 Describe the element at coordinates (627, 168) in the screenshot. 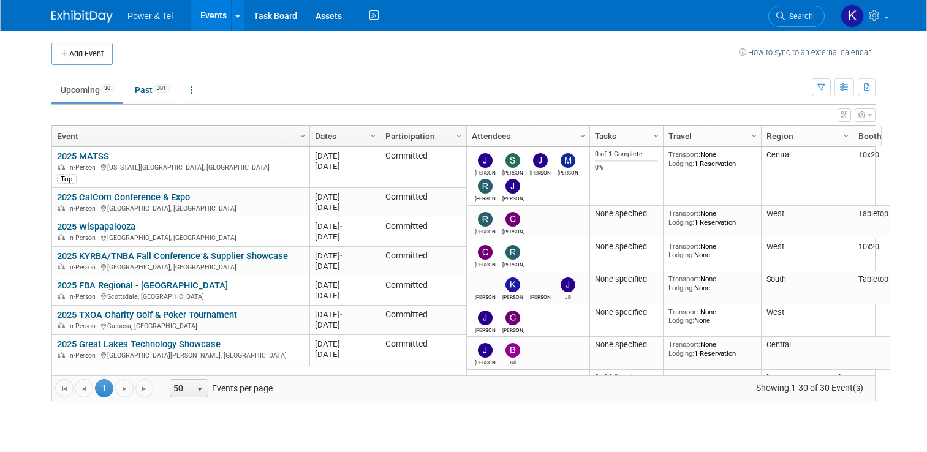

I see `div: 0%` at that location.